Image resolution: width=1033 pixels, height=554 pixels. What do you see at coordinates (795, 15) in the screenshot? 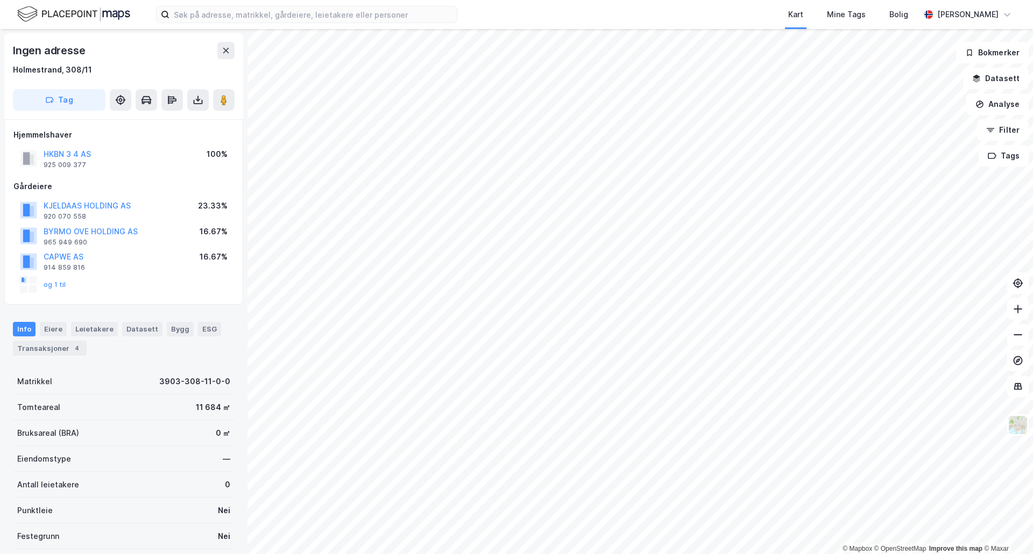
I see `div: Kart` at bounding box center [795, 15].